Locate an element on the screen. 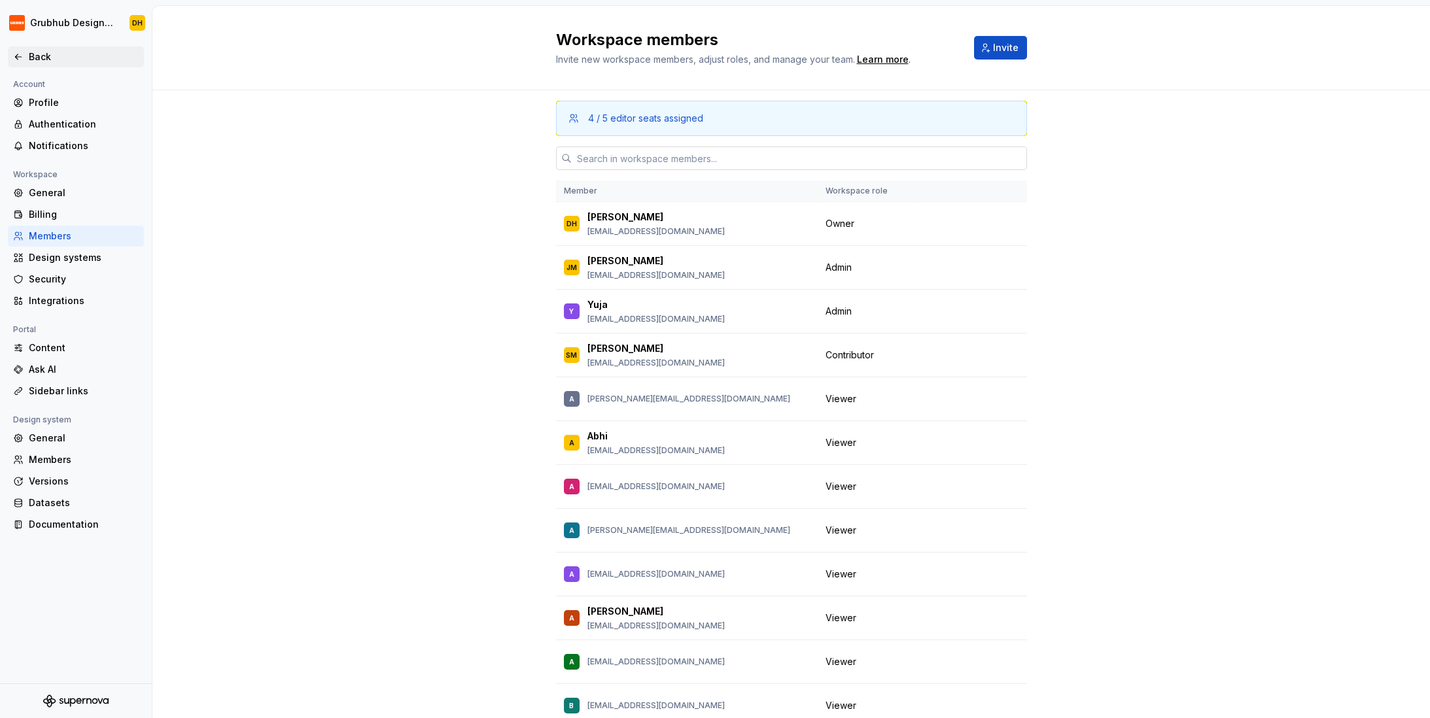  a: Design systems is located at coordinates (76, 258).